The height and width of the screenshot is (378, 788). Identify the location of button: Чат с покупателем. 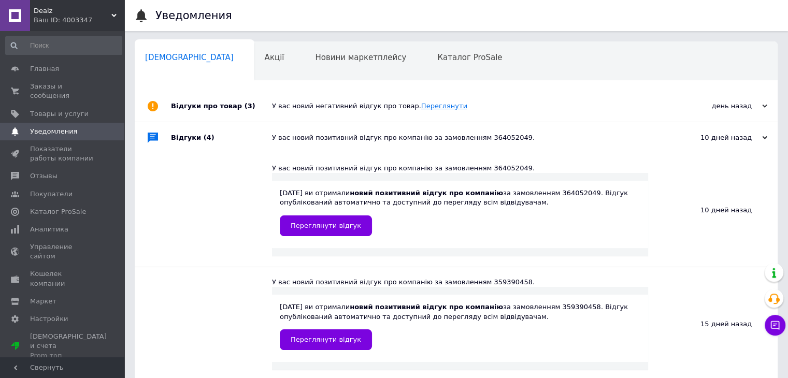
(775, 326).